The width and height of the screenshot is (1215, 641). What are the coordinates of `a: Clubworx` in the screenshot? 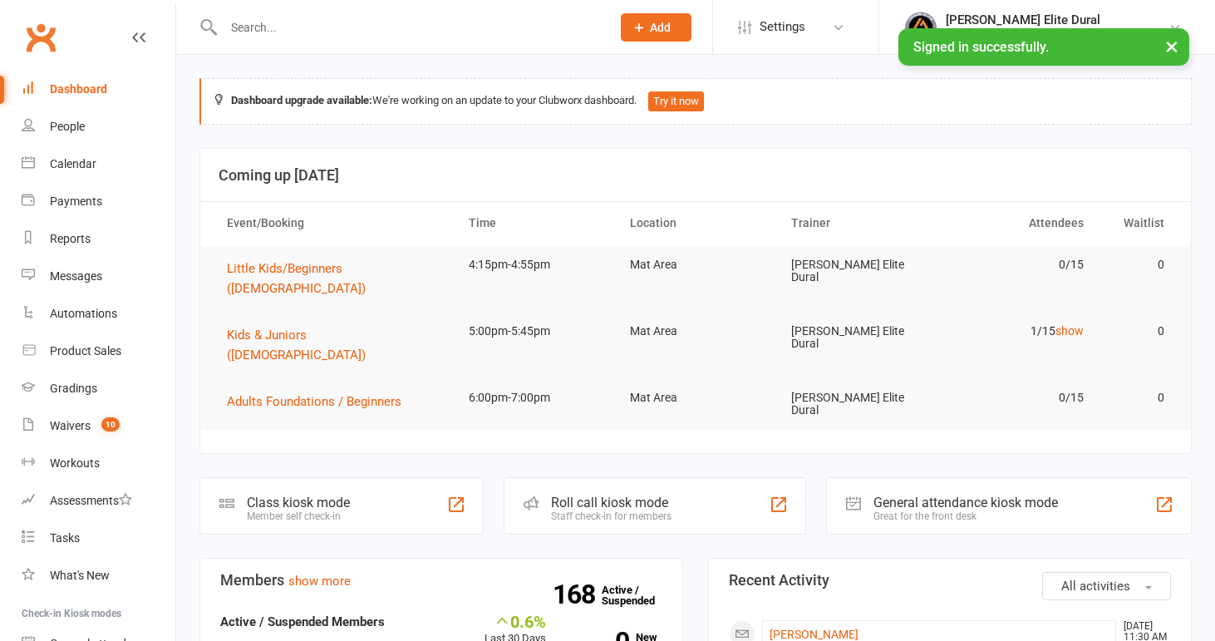 It's located at (41, 37).